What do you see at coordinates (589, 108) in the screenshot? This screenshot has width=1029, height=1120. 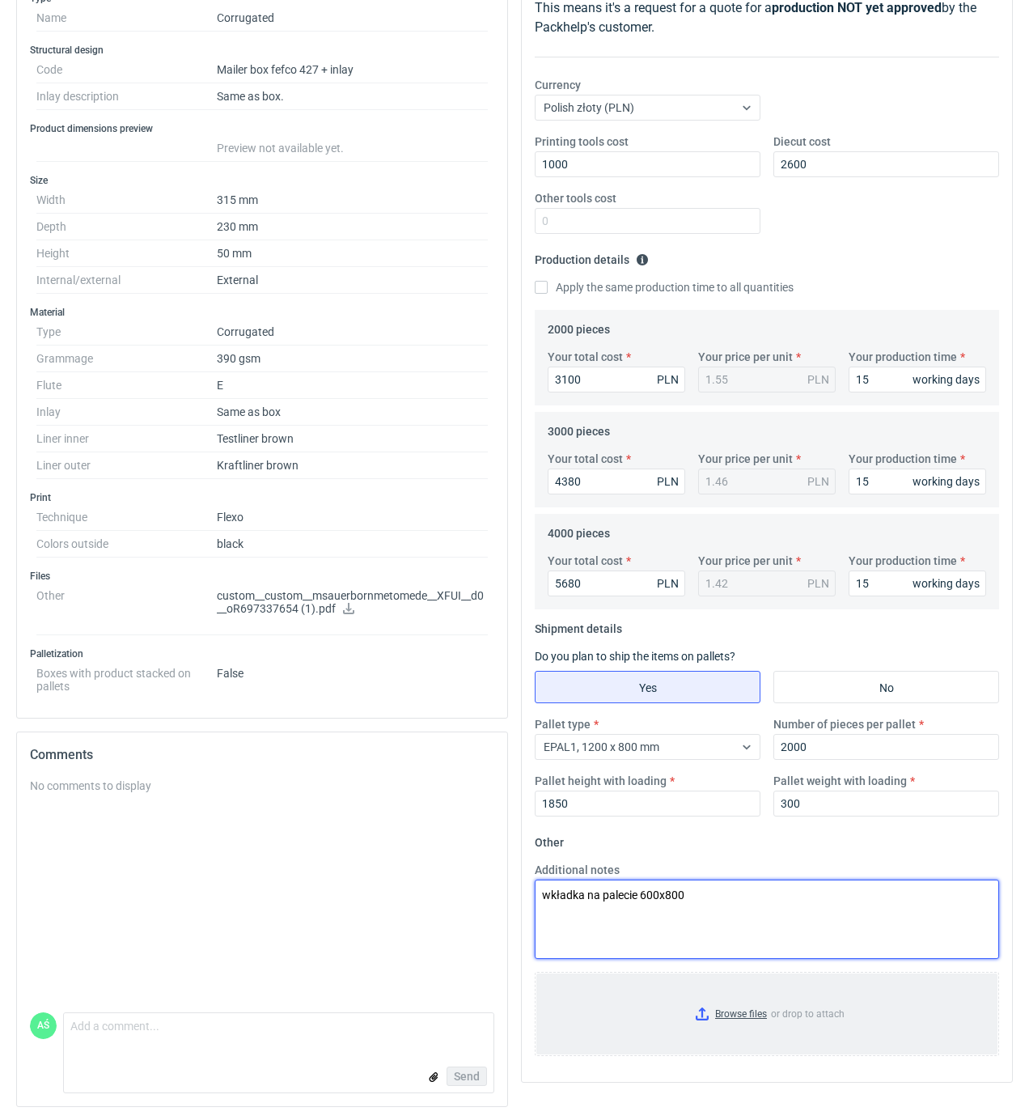 I see `span: Polish złoty (PLN)` at bounding box center [589, 108].